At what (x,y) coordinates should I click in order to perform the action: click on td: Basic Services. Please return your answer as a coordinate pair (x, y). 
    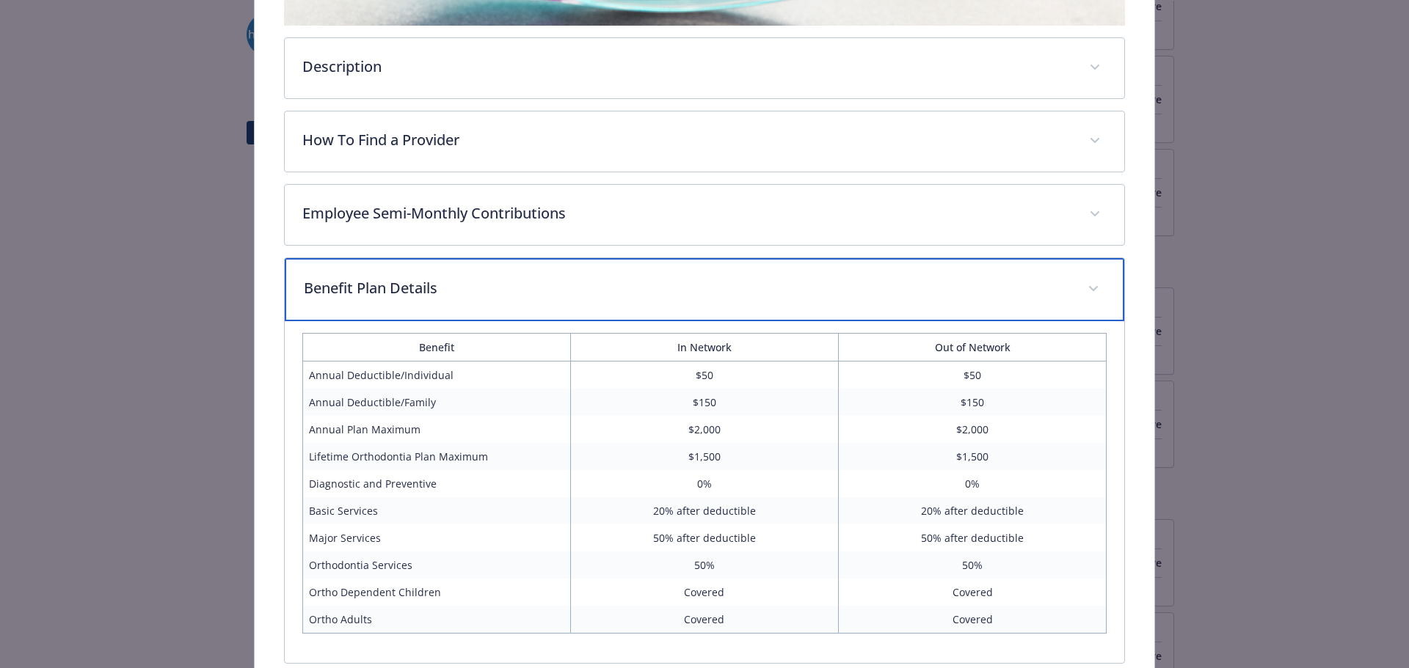
    Looking at the image, I should click on (436, 511).